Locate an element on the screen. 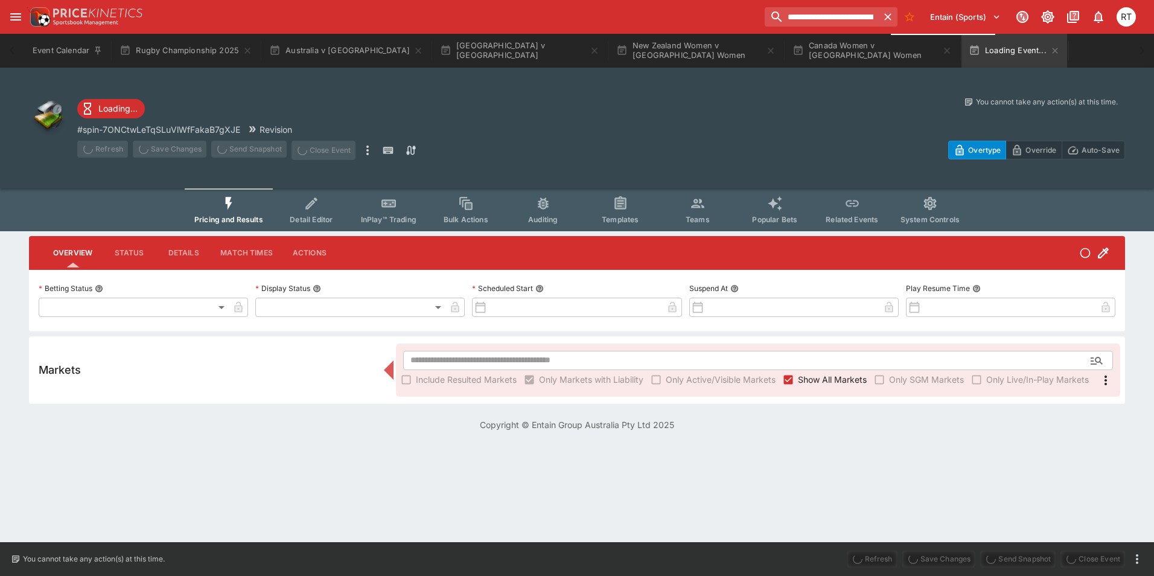 This screenshot has width=1154, height=576. button: Actions is located at coordinates (310, 253).